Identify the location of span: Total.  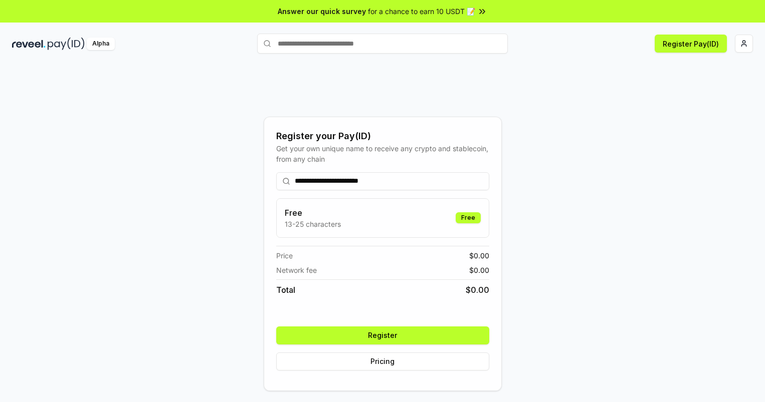
(286, 290).